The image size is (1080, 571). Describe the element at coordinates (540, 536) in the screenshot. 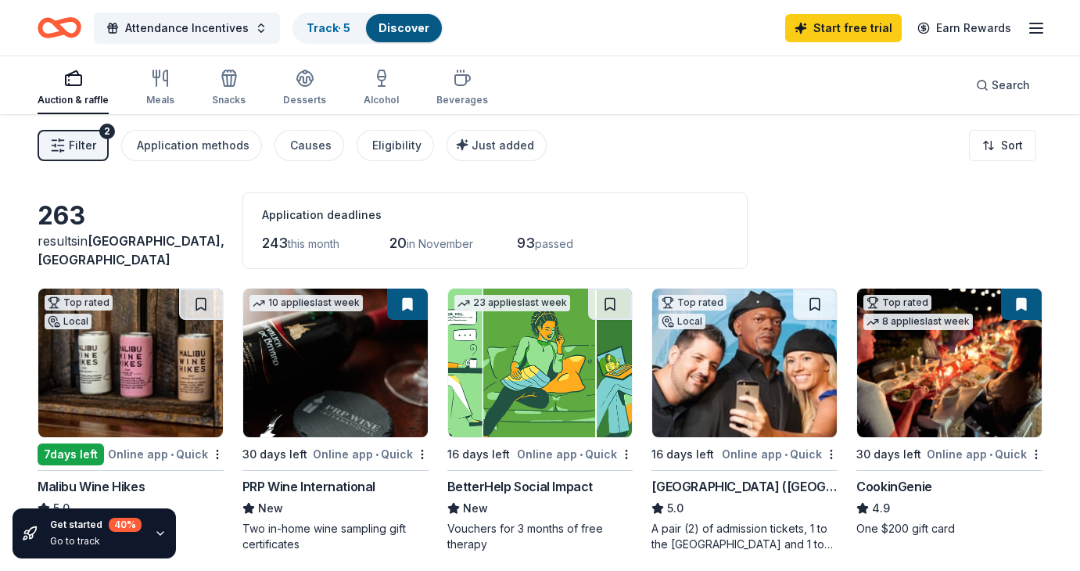

I see `div: Vouchers for 3 months of free therapy` at that location.